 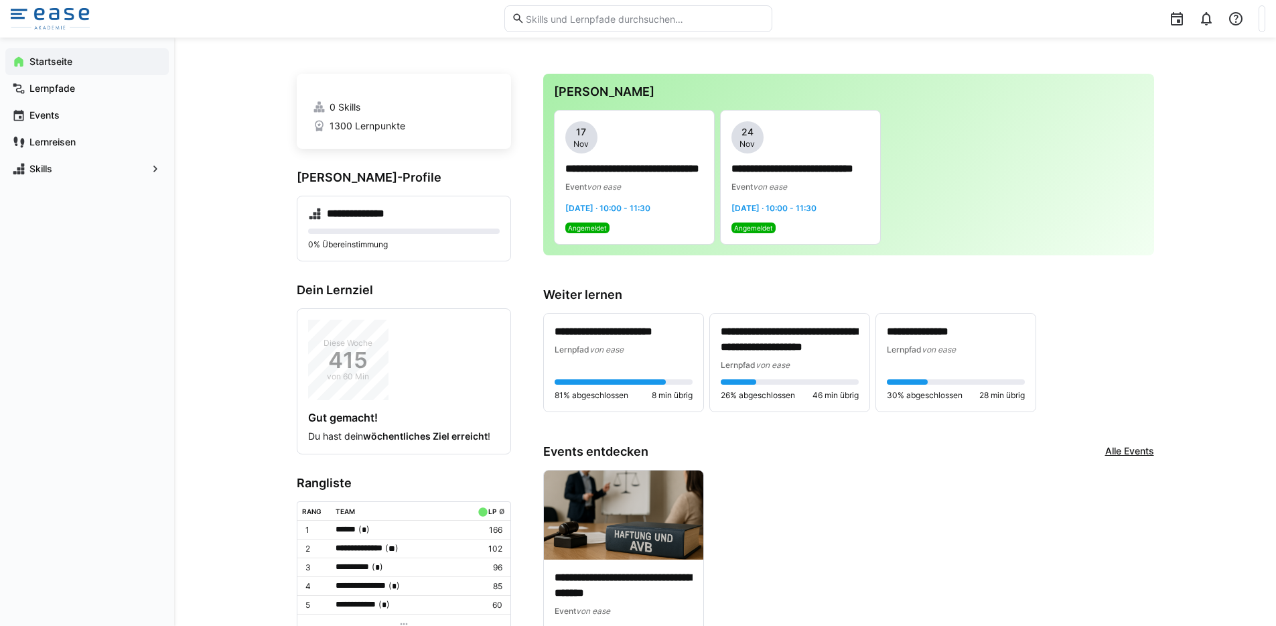 What do you see at coordinates (581, 132) in the screenshot?
I see `span: 17` at bounding box center [581, 132].